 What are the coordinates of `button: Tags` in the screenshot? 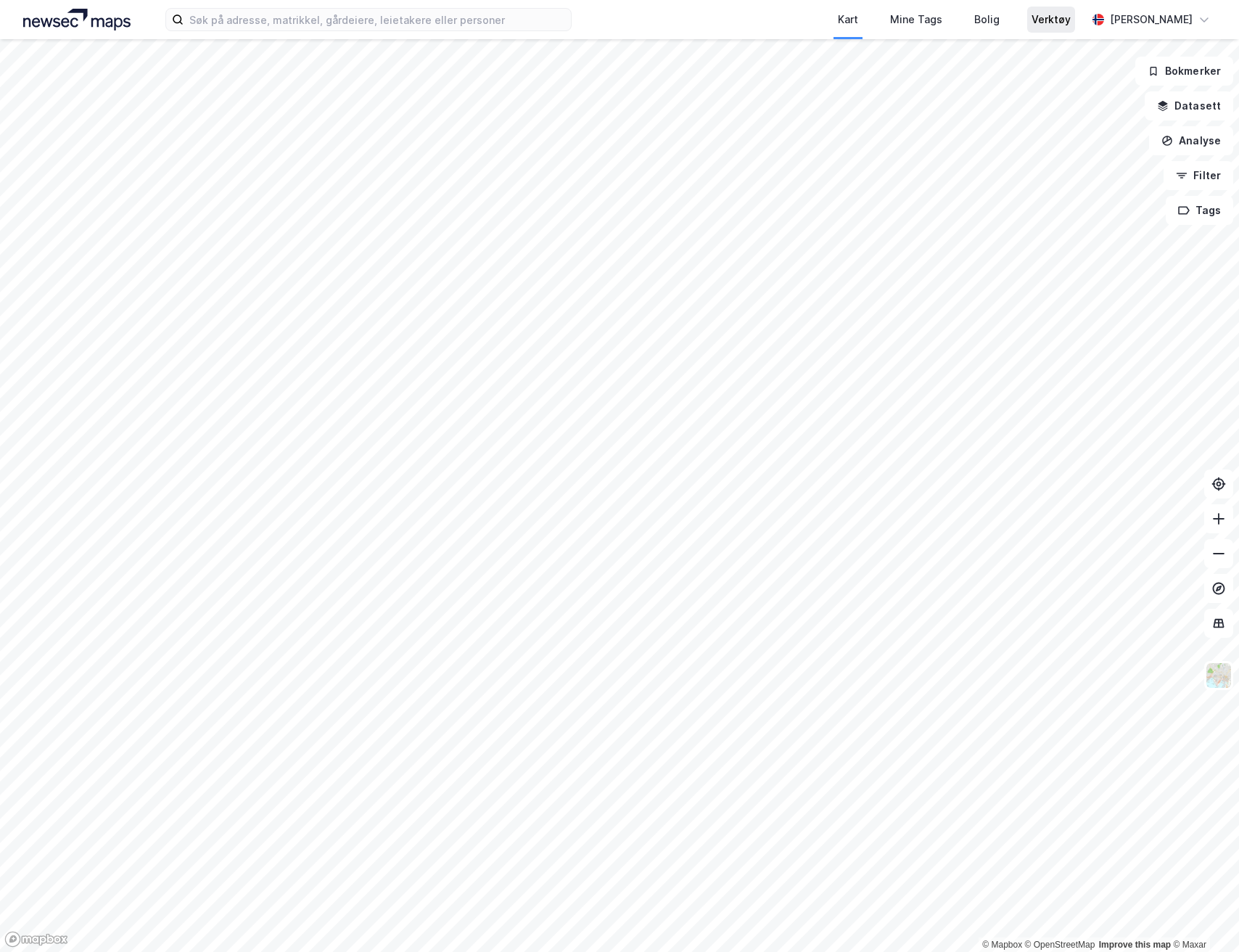 It's located at (1199, 210).